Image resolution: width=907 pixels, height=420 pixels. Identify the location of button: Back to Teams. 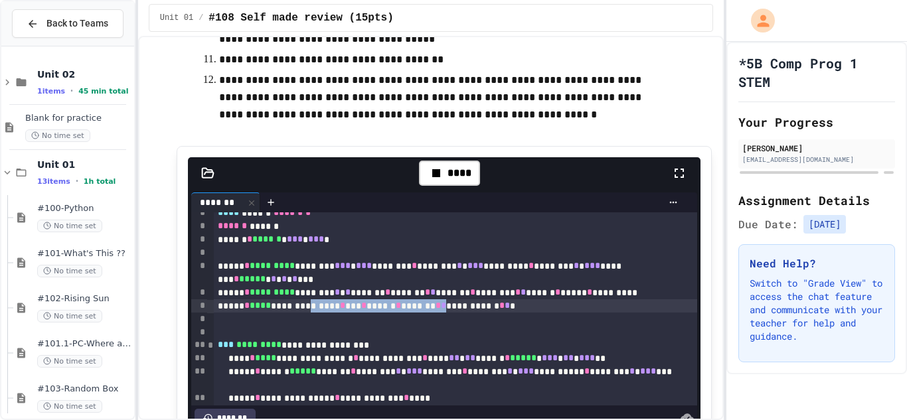
(68, 23).